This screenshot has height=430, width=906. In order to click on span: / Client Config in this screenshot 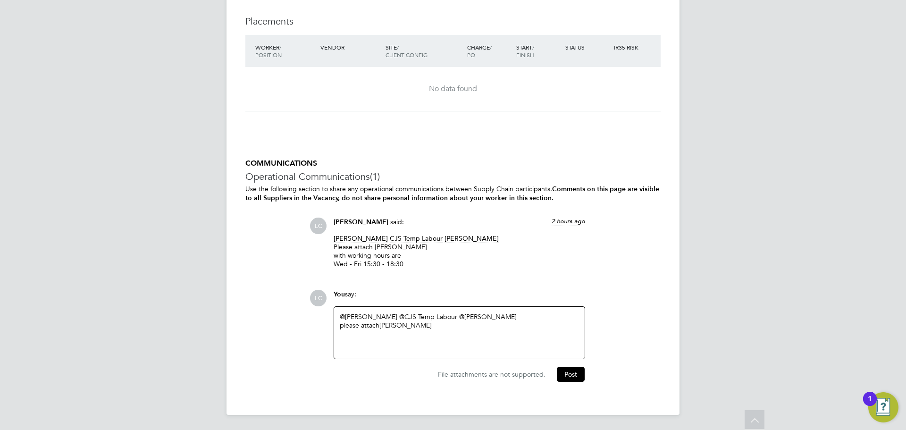, I will do `click(407, 51)`.